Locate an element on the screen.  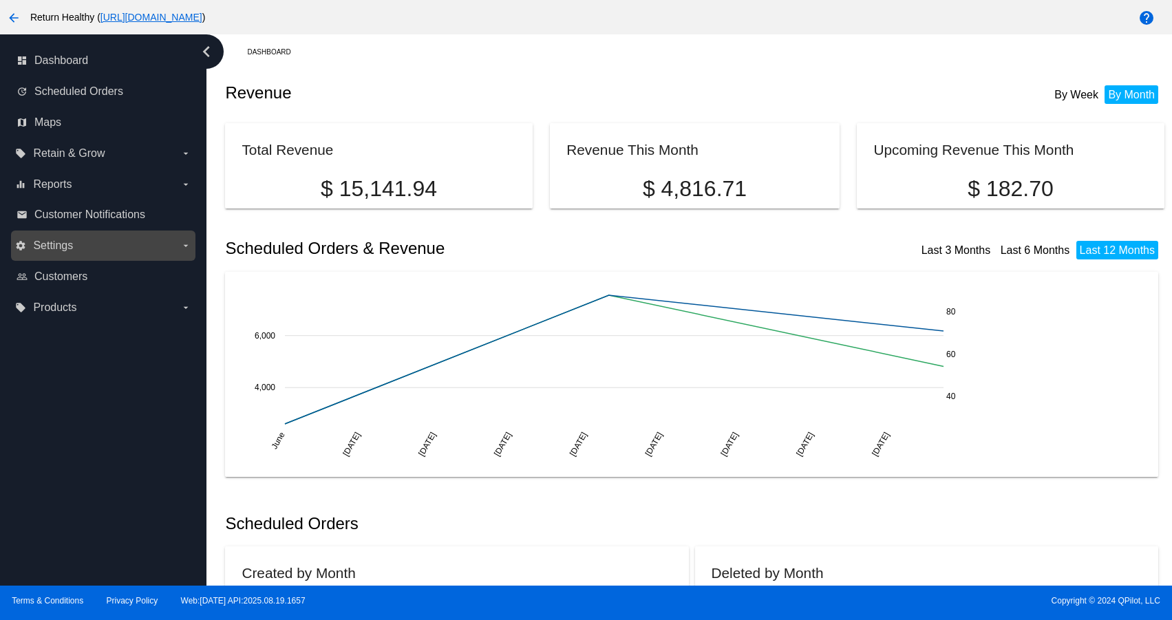
i: dashboard is located at coordinates (22, 61).